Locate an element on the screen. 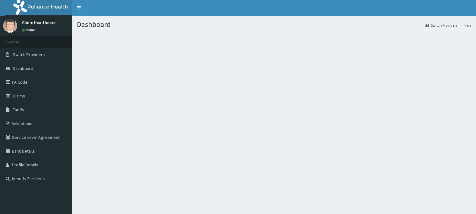  span: Dashboard is located at coordinates (23, 68).